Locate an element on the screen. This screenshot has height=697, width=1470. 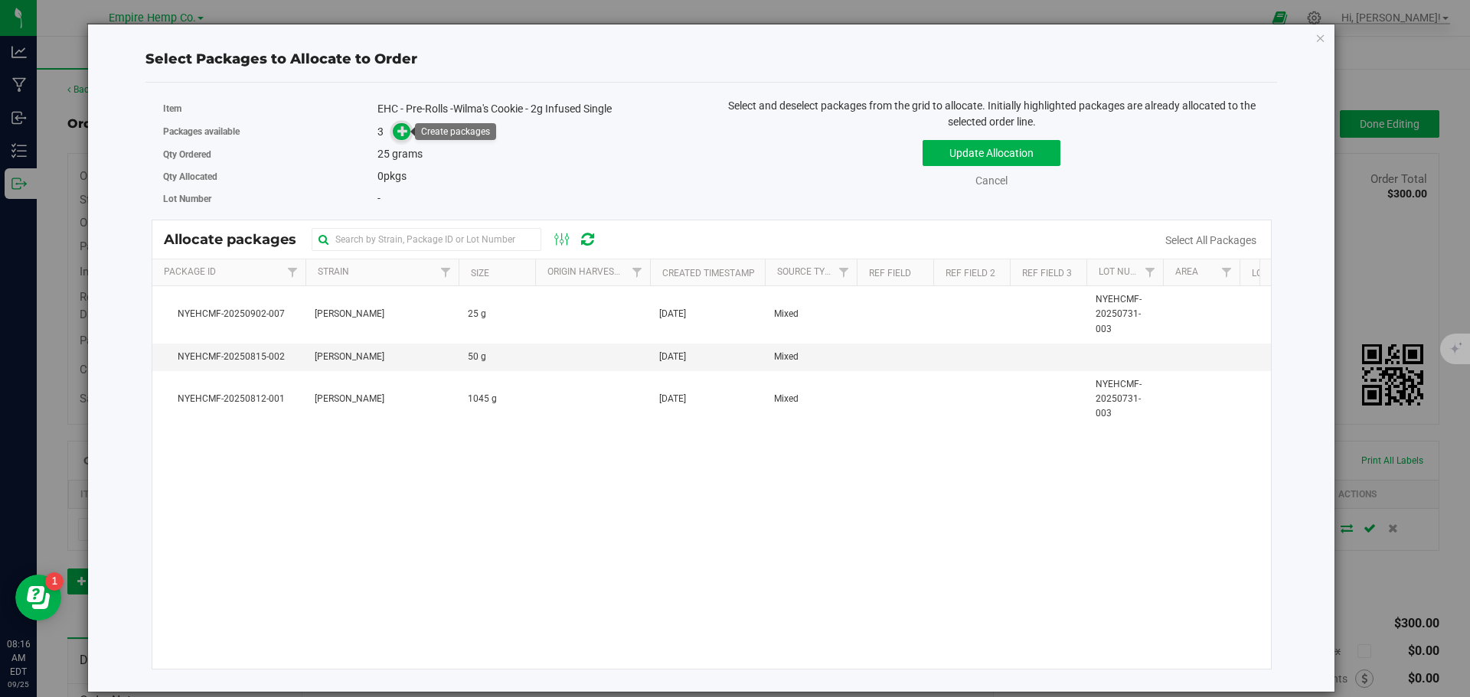
label: Lot Number is located at coordinates (270, 199).